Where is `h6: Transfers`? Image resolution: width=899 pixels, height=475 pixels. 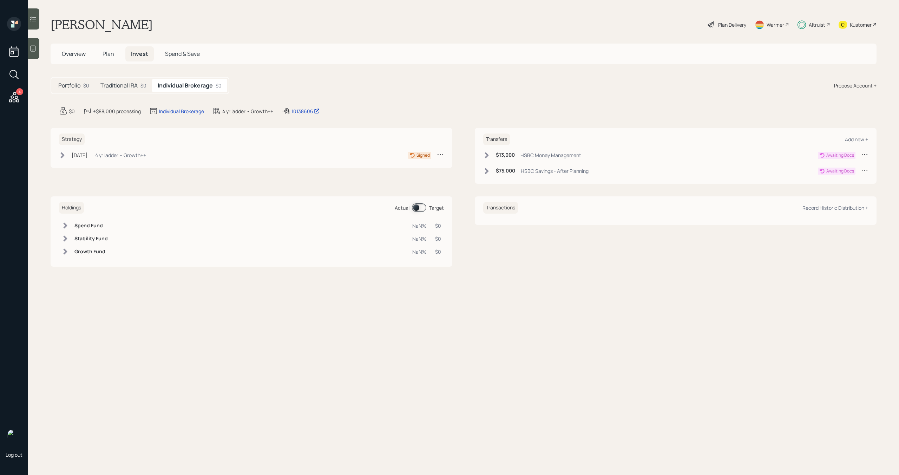 h6: Transfers is located at coordinates (496, 139).